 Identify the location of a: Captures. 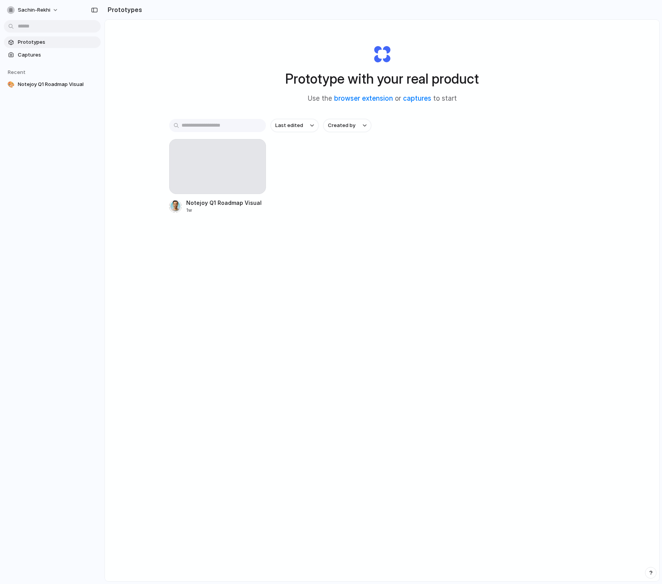
(52, 55).